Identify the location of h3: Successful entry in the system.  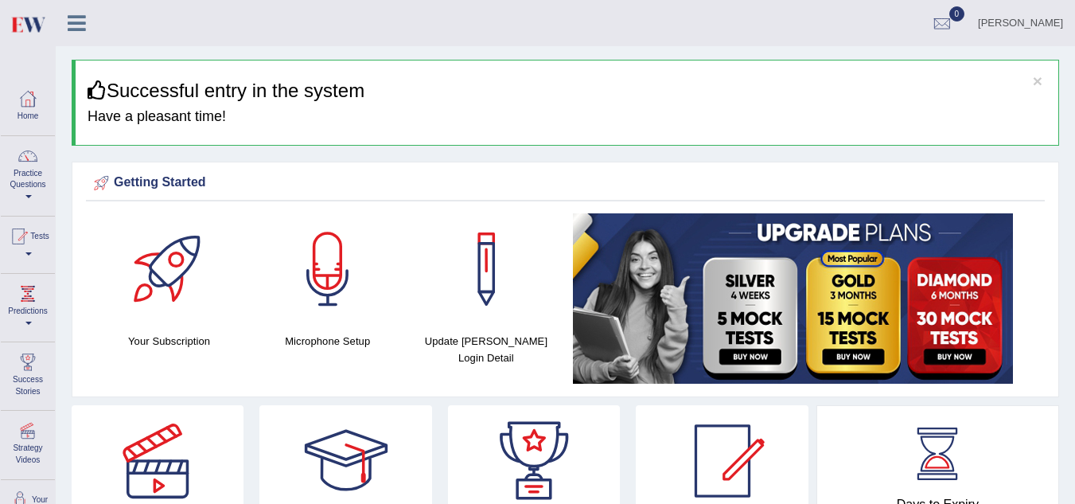
(567, 91).